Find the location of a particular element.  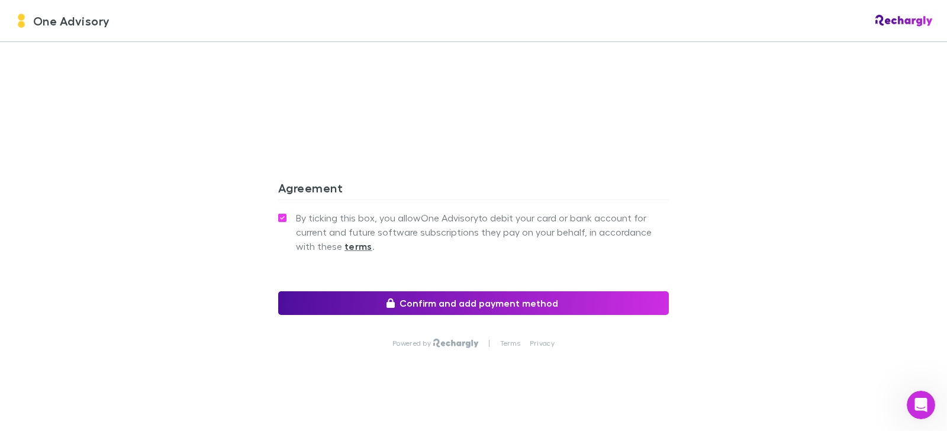

h3: Agreement is located at coordinates (473, 190).